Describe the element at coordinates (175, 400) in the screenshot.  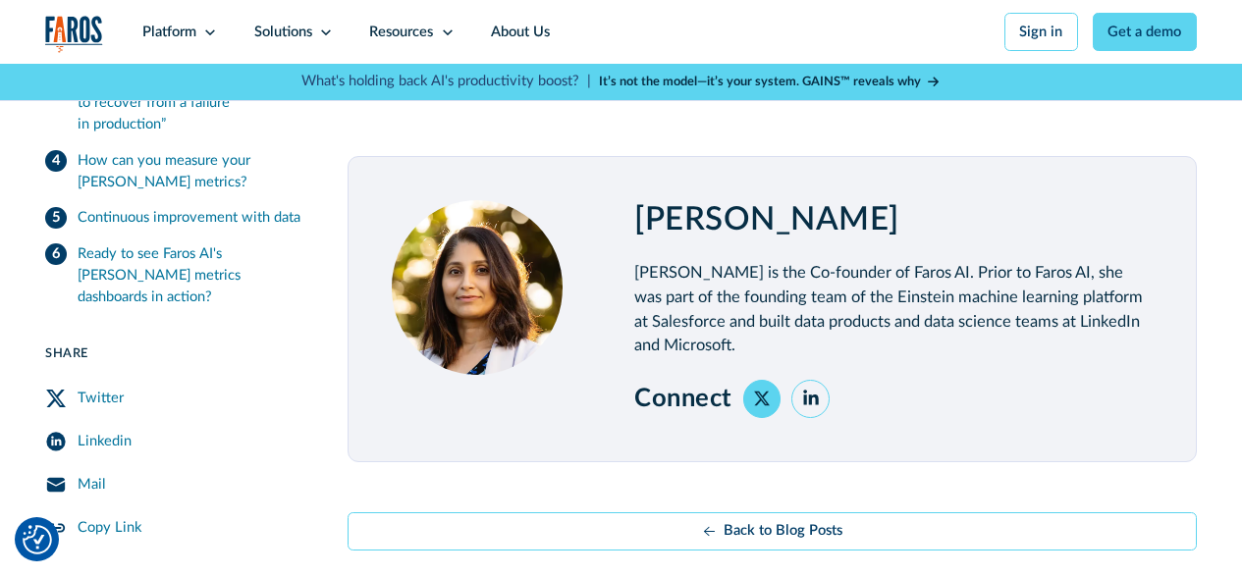
I see `a: Twitter Share` at that location.